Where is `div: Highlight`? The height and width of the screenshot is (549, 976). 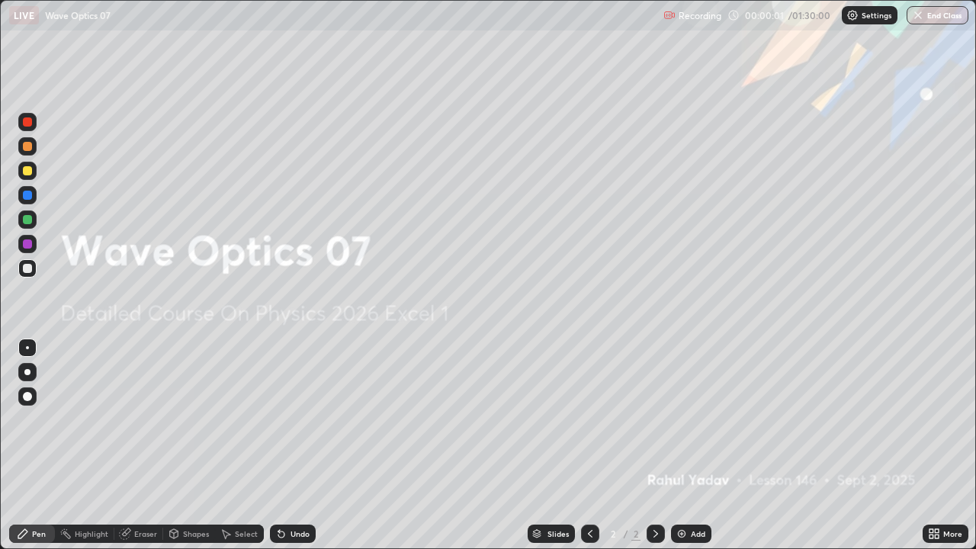 div: Highlight is located at coordinates (92, 534).